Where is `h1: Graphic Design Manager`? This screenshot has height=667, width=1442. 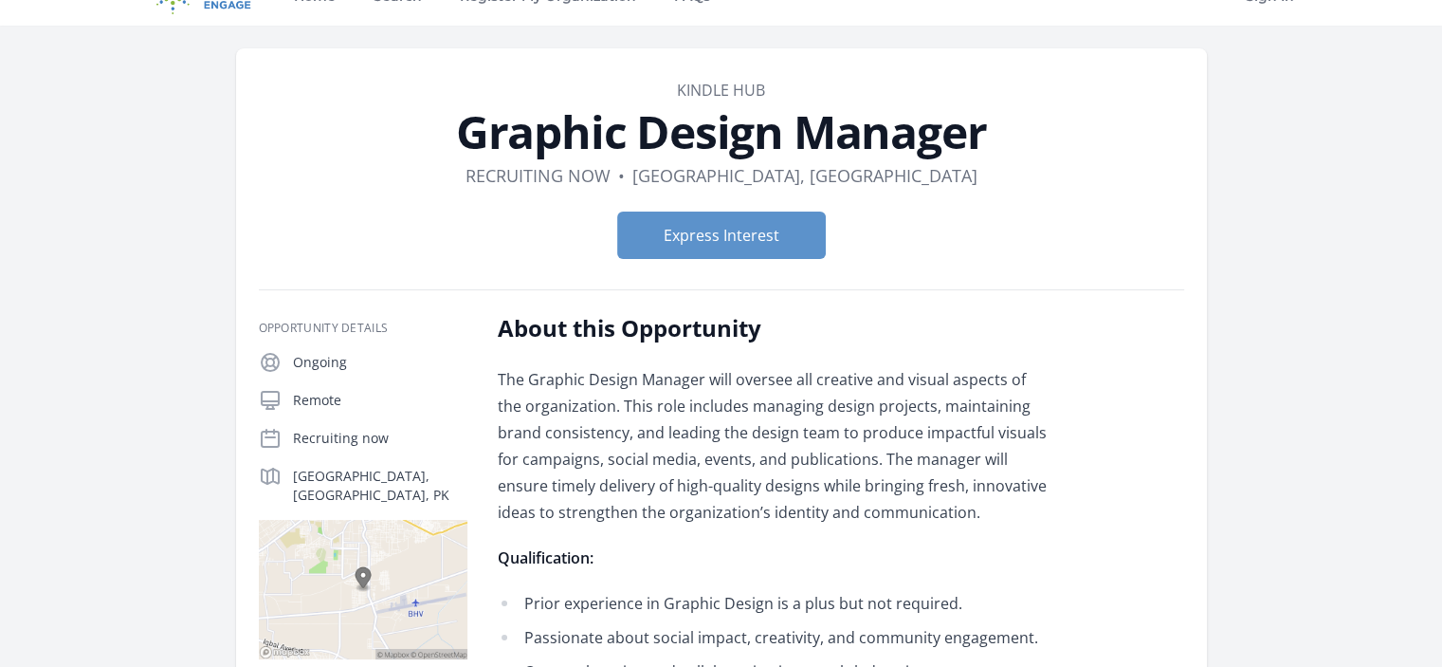
h1: Graphic Design Manager is located at coordinates (722, 132).